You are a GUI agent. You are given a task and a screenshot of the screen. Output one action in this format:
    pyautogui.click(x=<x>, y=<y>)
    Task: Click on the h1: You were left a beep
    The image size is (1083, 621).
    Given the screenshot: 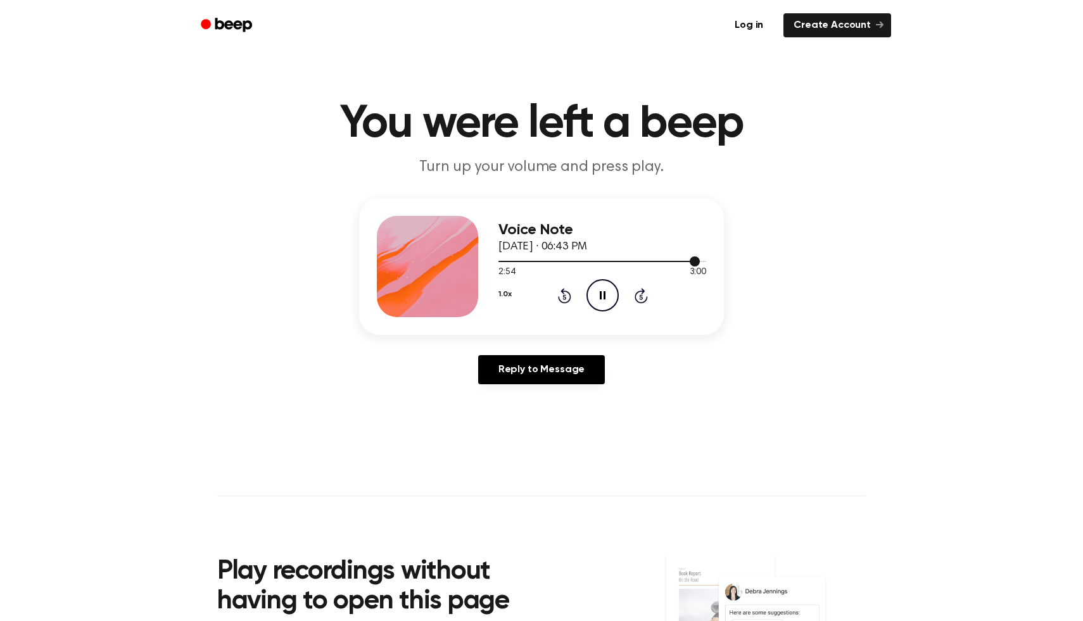 What is the action you would take?
    pyautogui.click(x=541, y=124)
    